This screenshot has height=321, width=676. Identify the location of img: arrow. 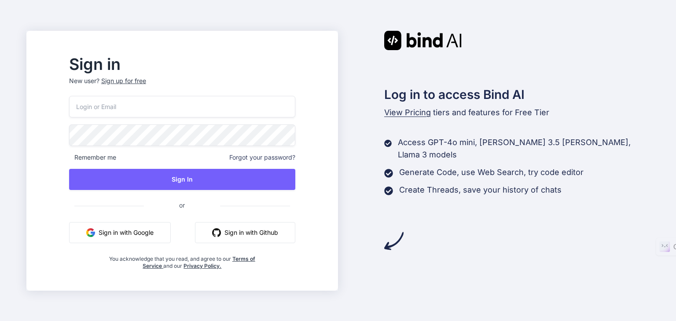
(394, 241).